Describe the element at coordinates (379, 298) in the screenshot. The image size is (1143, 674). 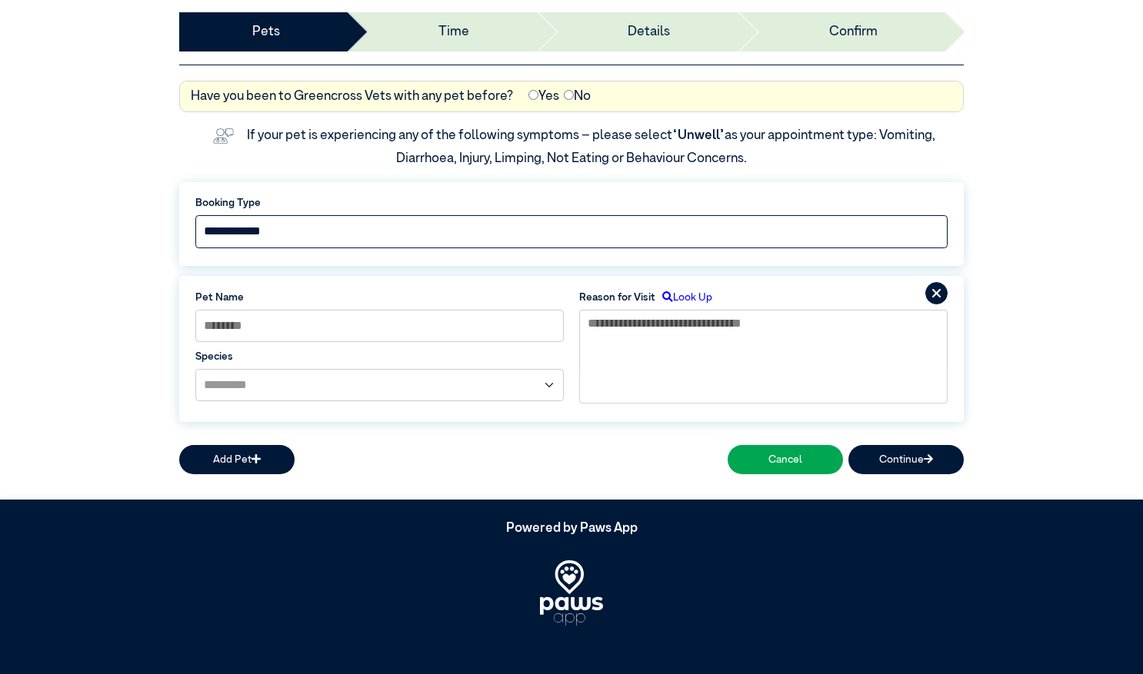
I see `label: Pet Name` at that location.